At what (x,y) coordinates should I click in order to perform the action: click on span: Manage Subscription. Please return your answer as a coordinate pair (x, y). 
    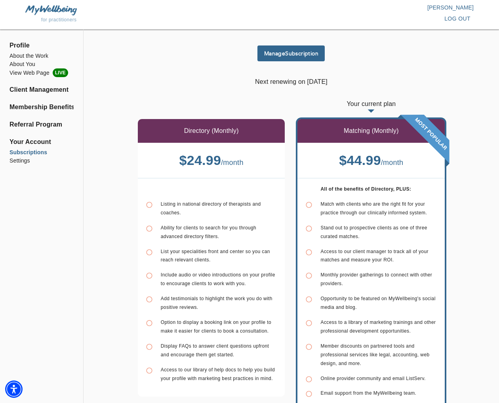
    Looking at the image, I should click on (291, 53).